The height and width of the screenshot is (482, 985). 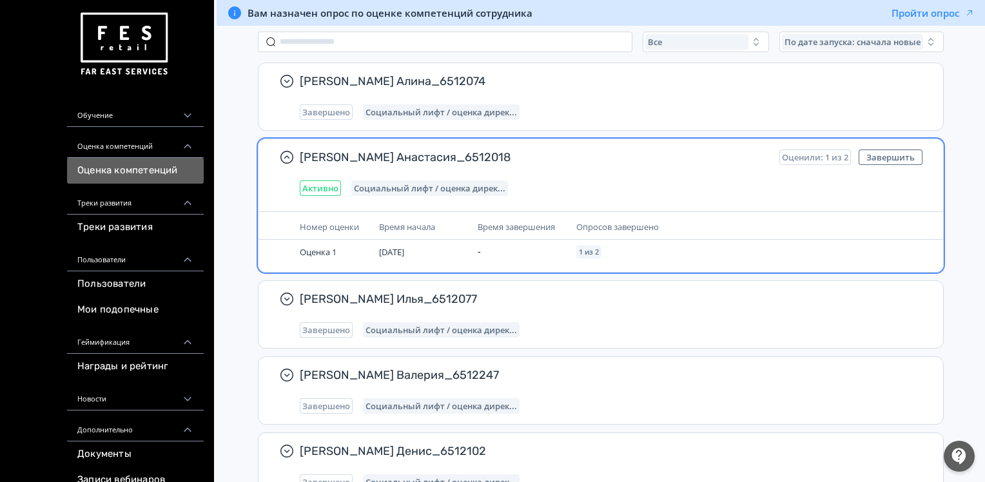 I want to click on a: Документы, so click(x=135, y=455).